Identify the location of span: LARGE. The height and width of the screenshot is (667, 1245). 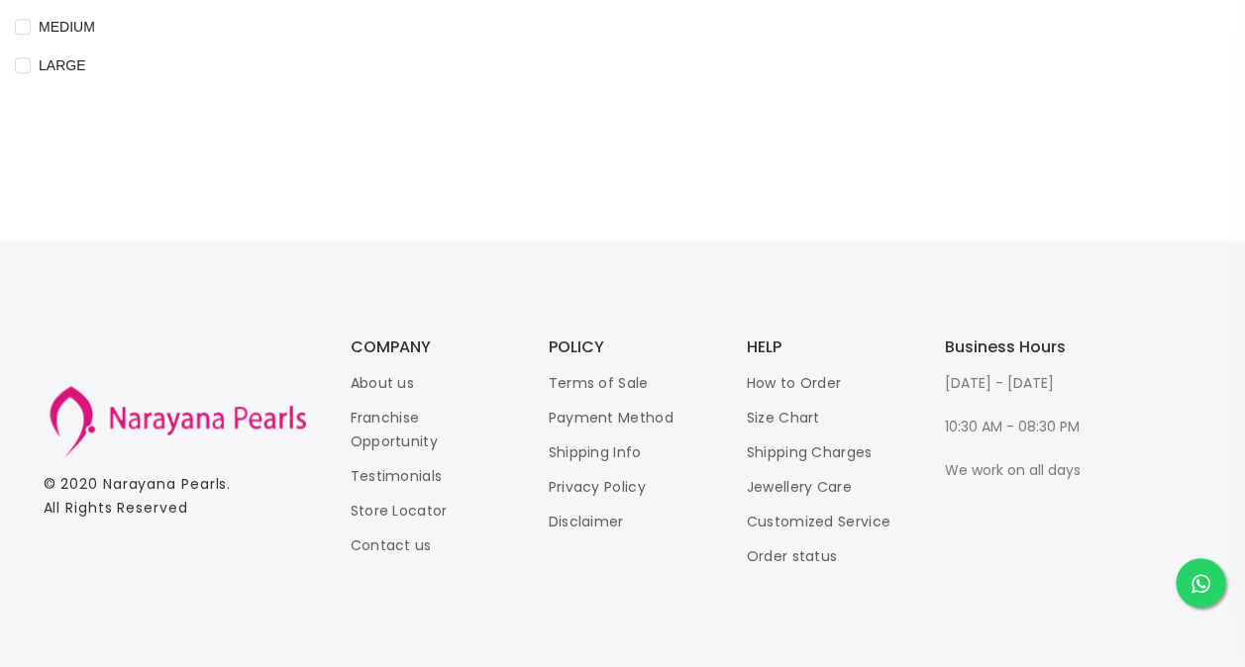
(61, 65).